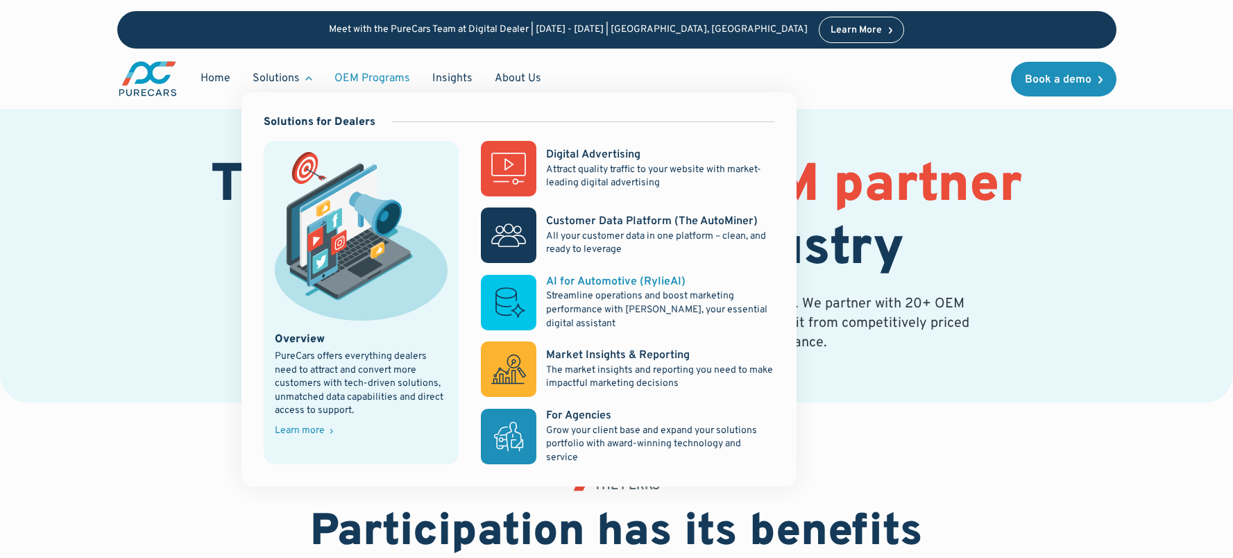 This screenshot has height=558, width=1233. What do you see at coordinates (856, 31) in the screenshot?
I see `div: Learn More` at bounding box center [856, 31].